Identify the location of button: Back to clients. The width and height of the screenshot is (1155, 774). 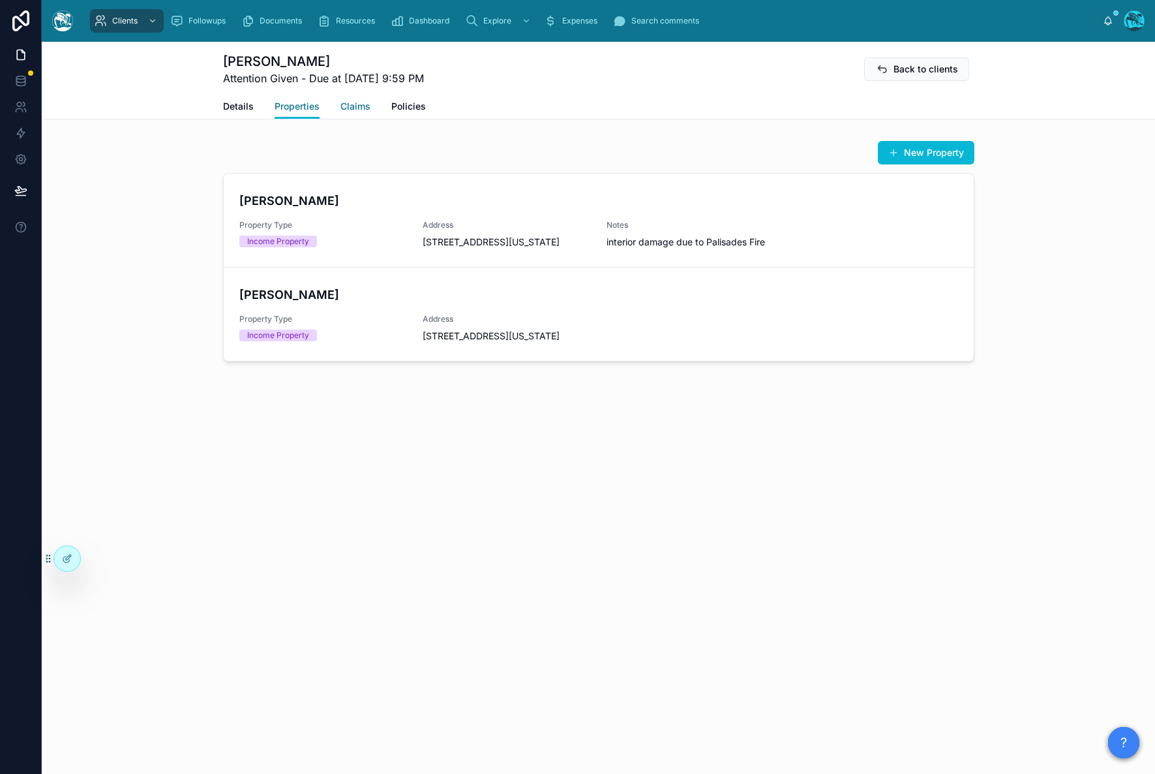
(916, 69).